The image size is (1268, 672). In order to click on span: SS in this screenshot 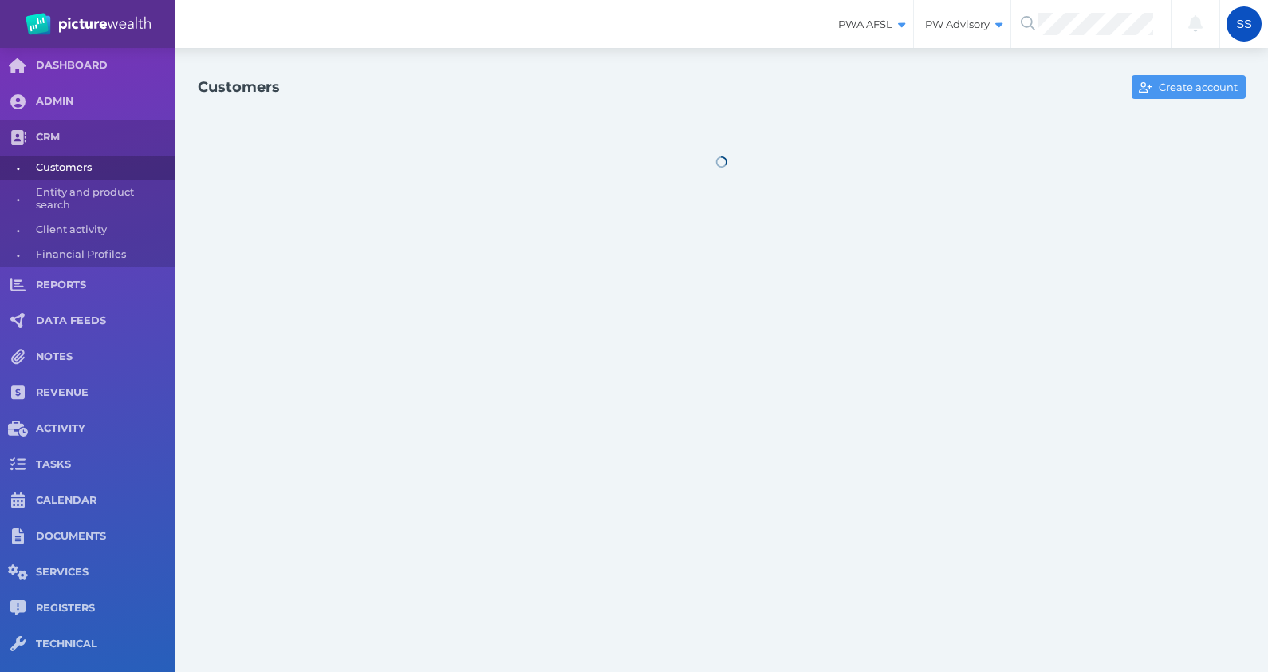, I will do `click(1244, 24)`.